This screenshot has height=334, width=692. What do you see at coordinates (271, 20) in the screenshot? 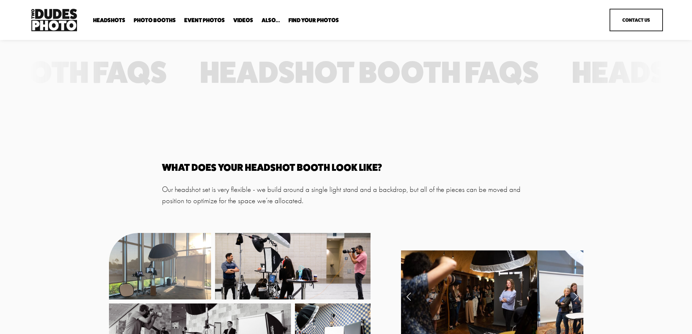
I see `span: Also...` at bounding box center [271, 20].